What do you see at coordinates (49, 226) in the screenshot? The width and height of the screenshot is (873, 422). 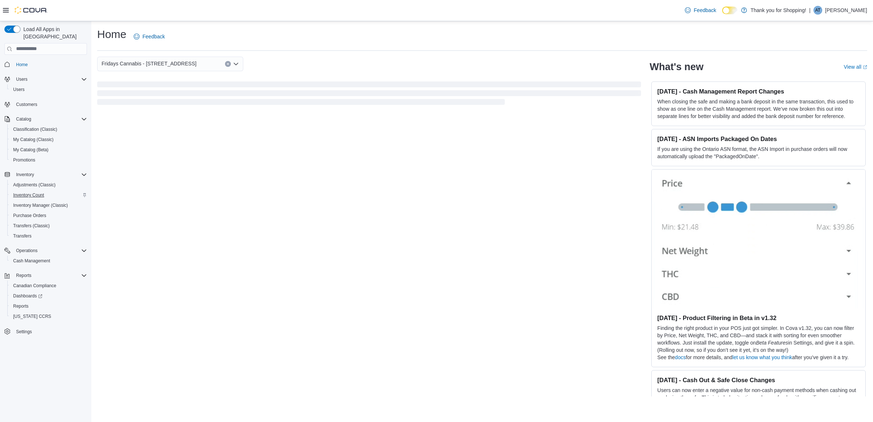 I see `span: Transfers (Classic)` at bounding box center [49, 226].